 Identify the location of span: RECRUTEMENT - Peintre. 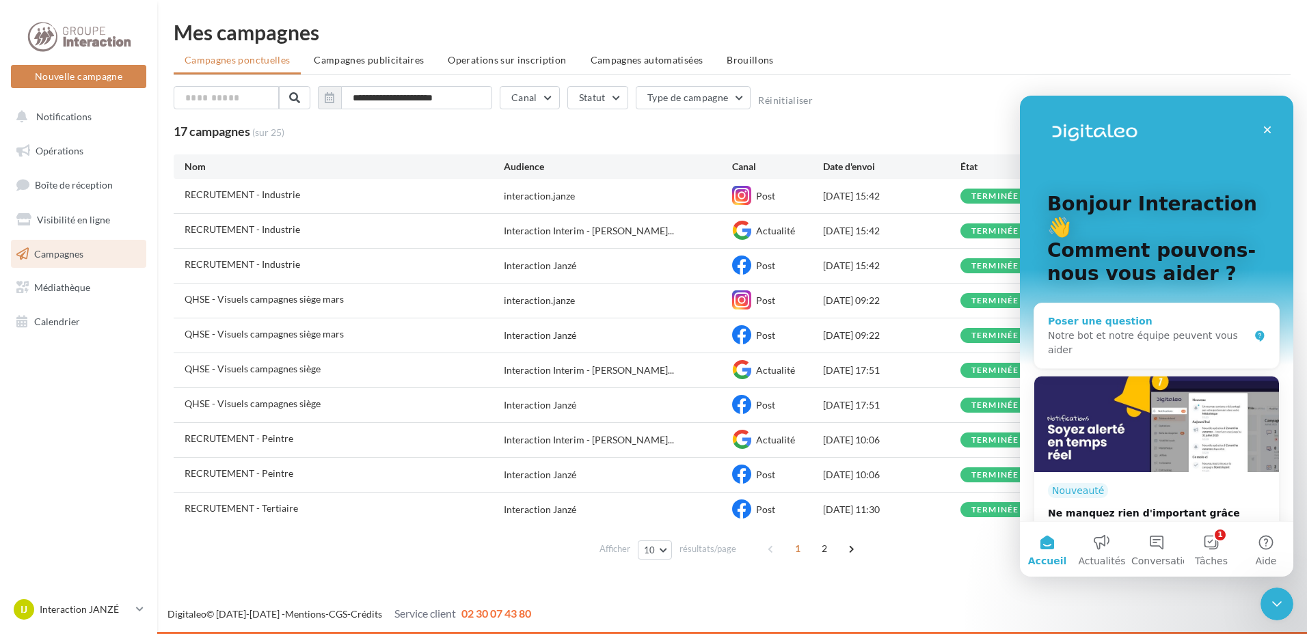
(239, 473).